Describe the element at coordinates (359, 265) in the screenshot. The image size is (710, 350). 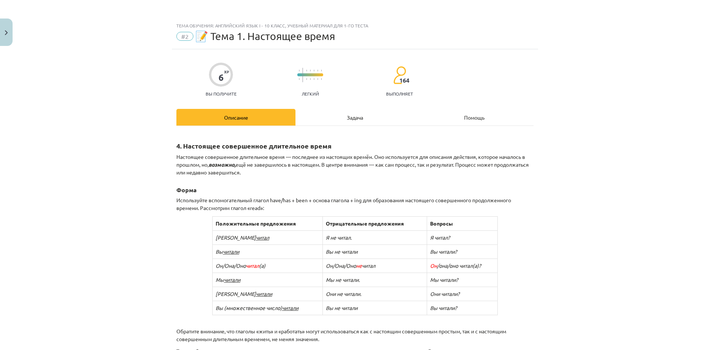
I see `font: не` at that location.